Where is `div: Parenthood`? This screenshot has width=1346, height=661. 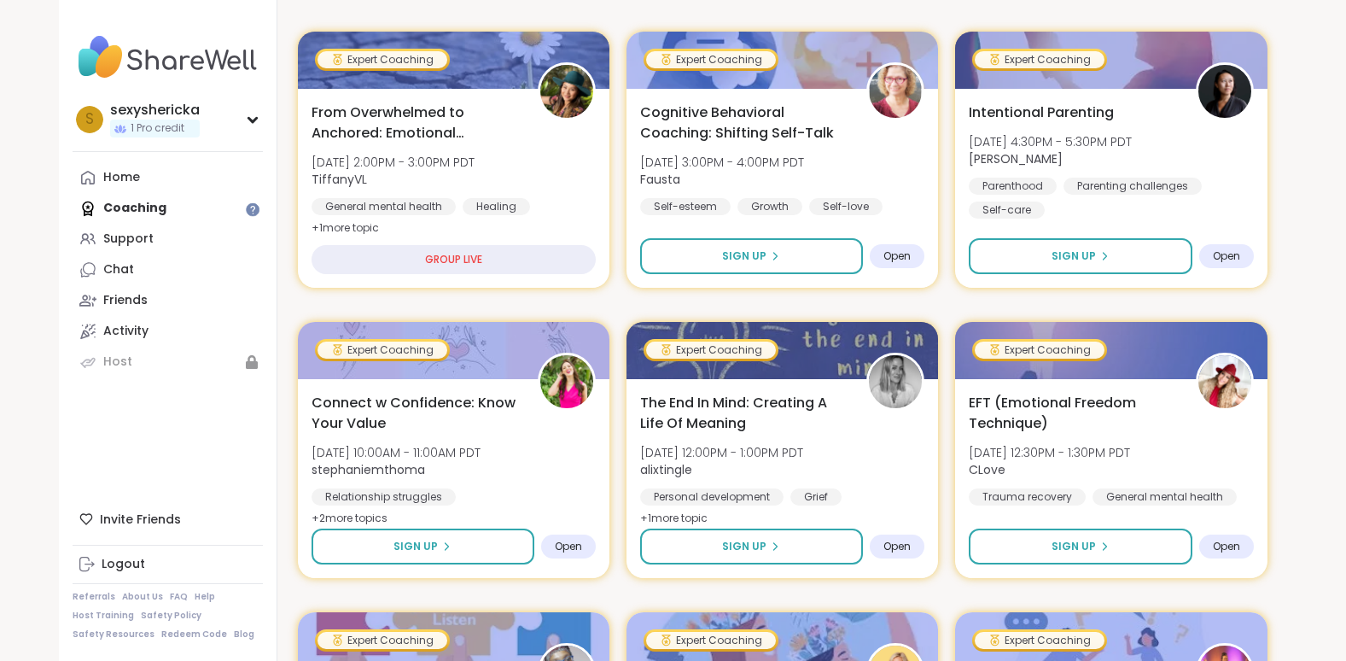 div: Parenthood is located at coordinates (1013, 186).